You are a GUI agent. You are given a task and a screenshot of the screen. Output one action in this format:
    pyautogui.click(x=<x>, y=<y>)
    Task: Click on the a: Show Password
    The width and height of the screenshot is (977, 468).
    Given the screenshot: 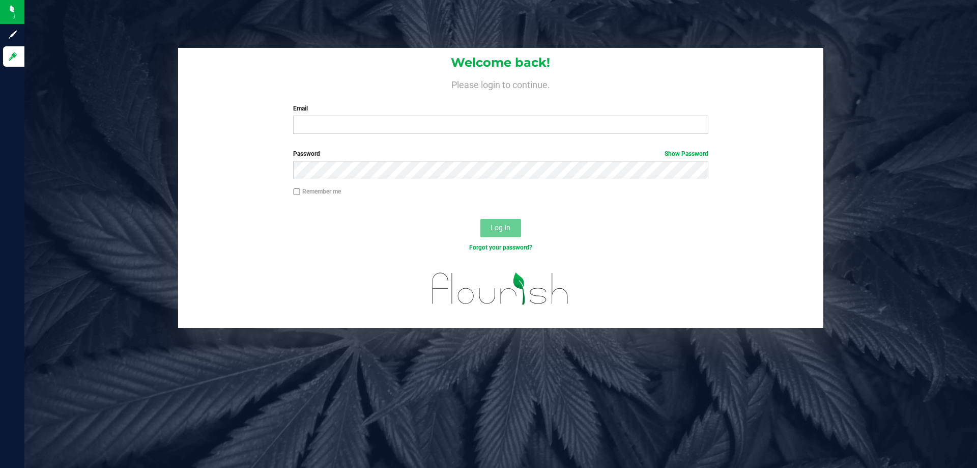 What is the action you would take?
    pyautogui.click(x=686, y=154)
    